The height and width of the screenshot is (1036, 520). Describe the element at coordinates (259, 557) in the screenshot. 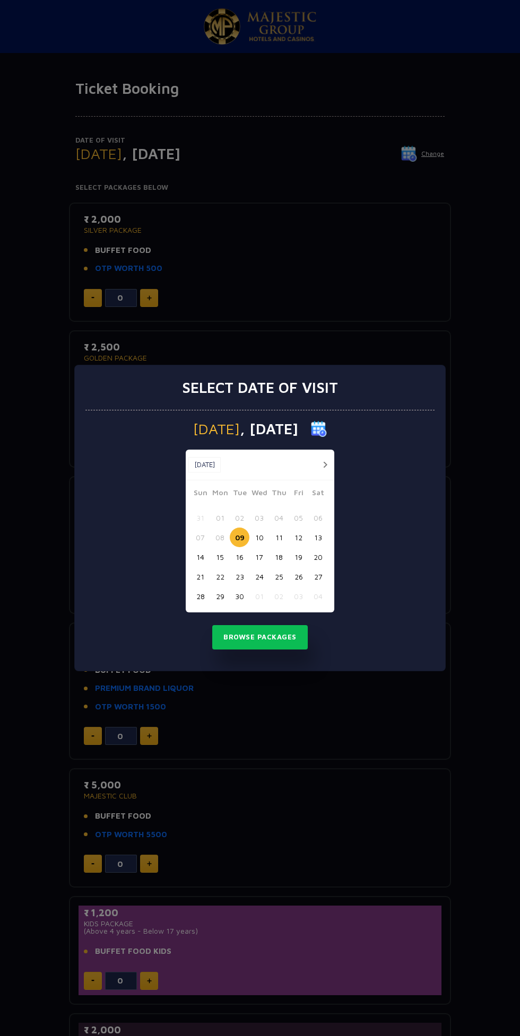

I see `button: 17` at that location.